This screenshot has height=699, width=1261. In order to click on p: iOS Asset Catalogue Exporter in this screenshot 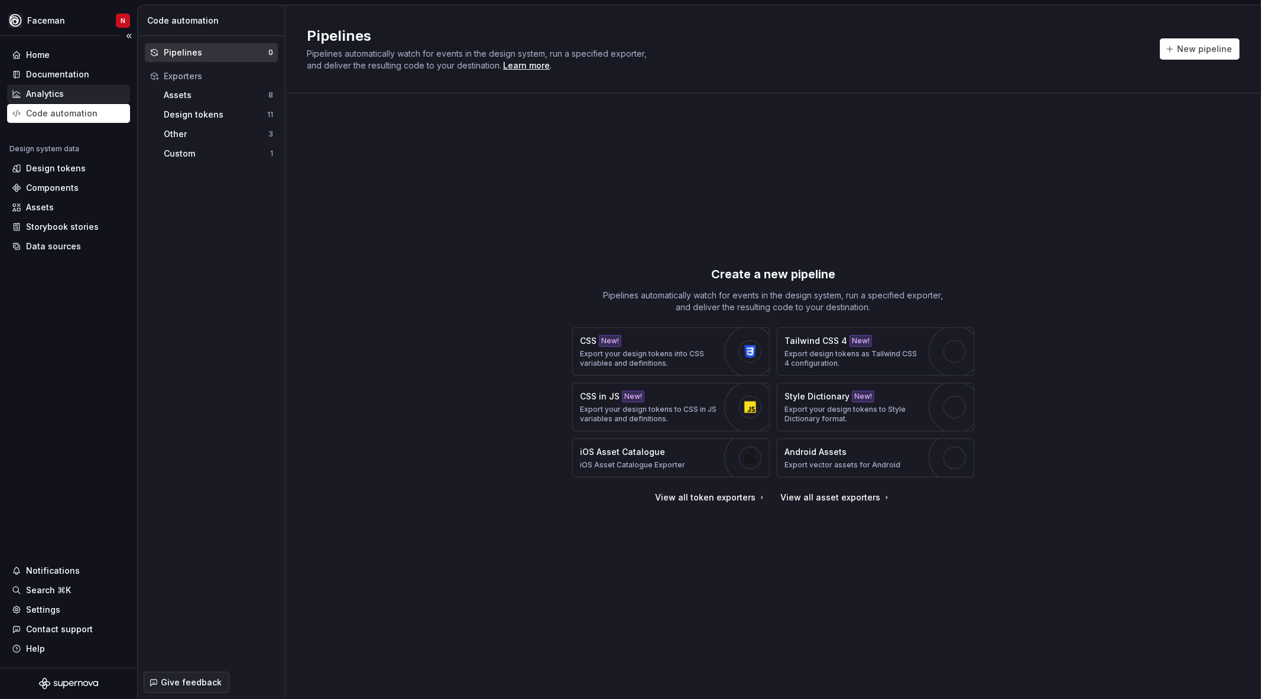, I will do `click(632, 465)`.